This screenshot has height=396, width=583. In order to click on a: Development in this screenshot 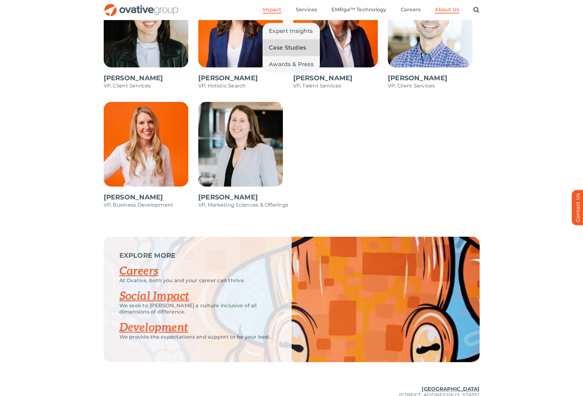, I will do `click(154, 327)`.